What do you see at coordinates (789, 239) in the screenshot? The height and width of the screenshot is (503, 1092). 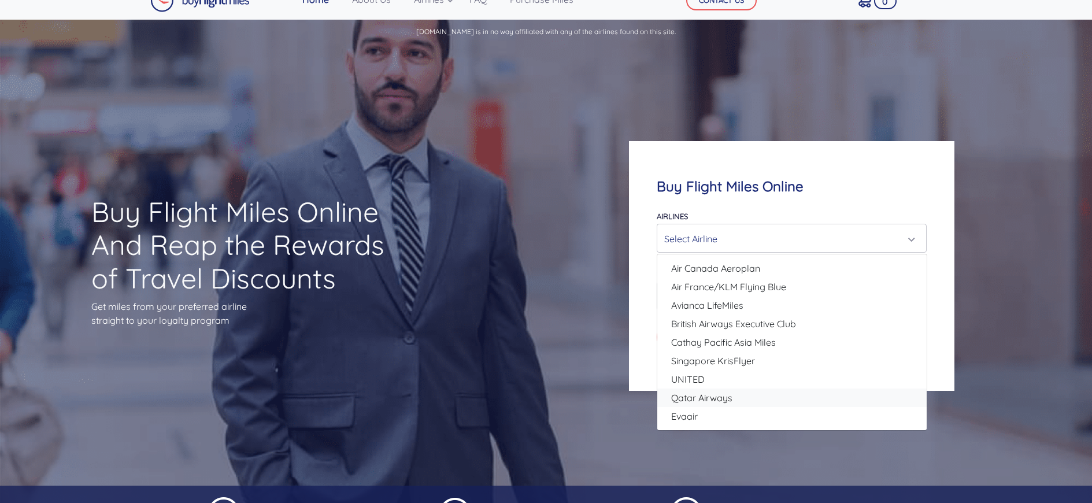 I see `div: Select Airline` at bounding box center [789, 239].